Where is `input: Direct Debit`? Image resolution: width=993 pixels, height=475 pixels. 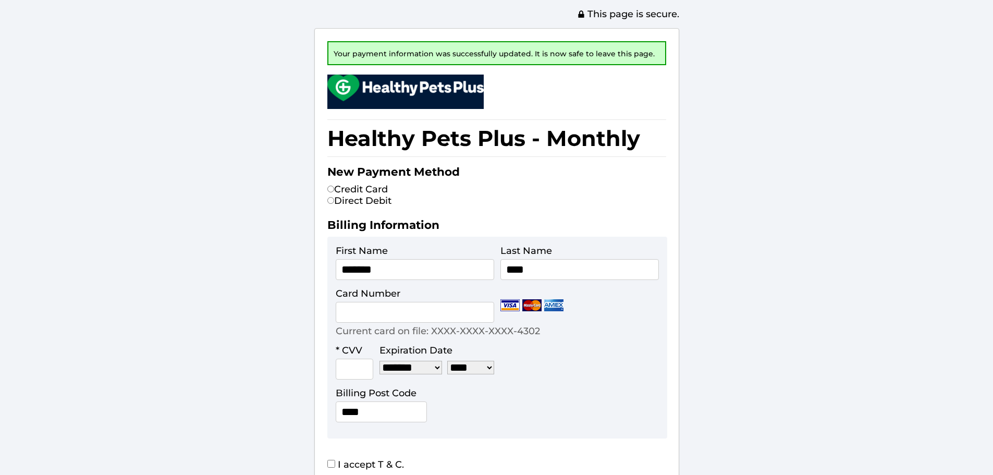
input: Direct Debit is located at coordinates (331, 200).